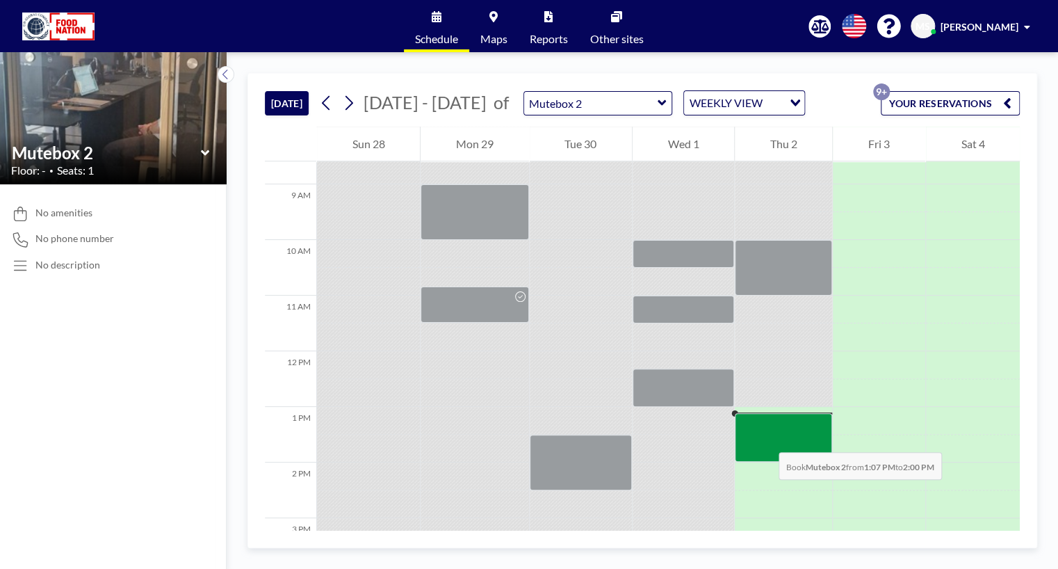  What do you see at coordinates (950, 103) in the screenshot?
I see `button: YOUR RESERVATIONS9+` at bounding box center [950, 103].